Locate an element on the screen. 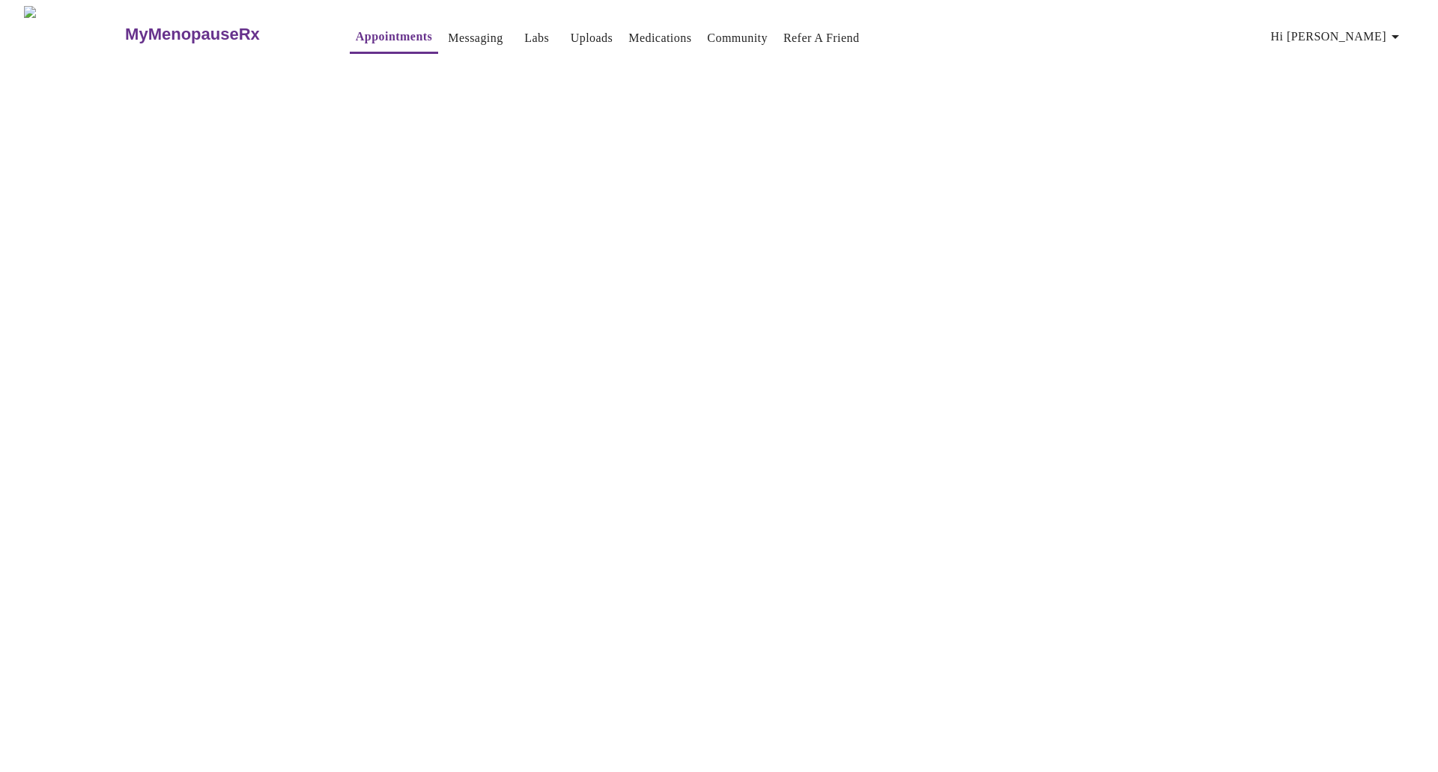  a: Appointments is located at coordinates (394, 37).